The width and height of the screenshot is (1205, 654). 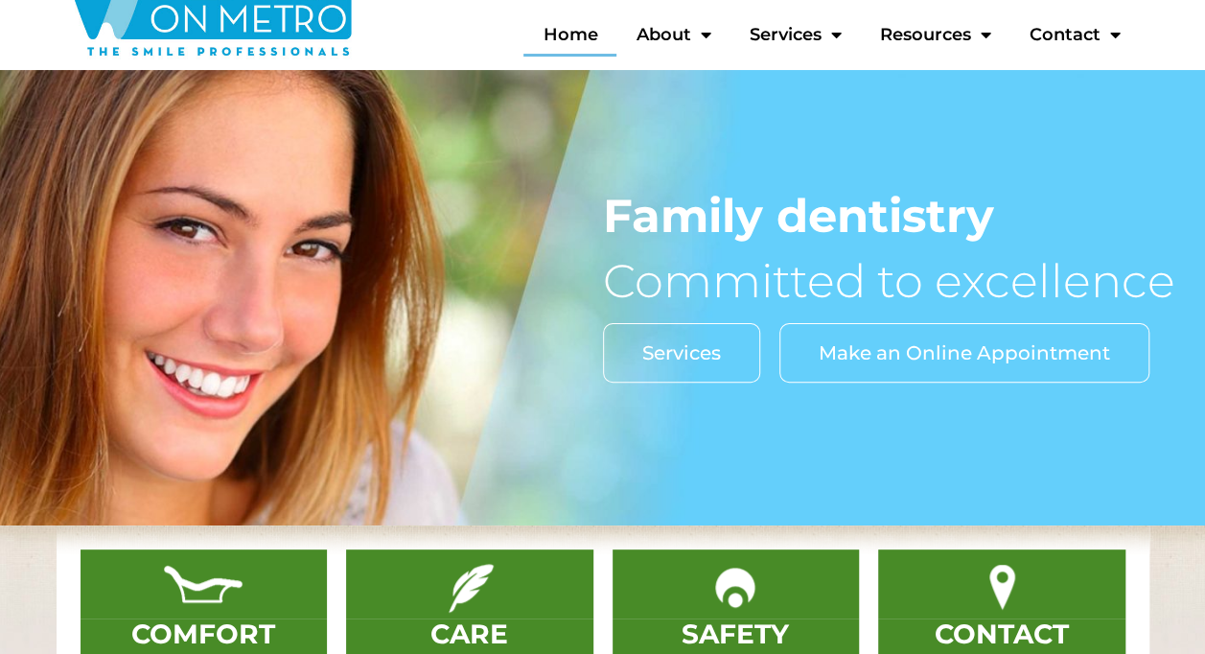 What do you see at coordinates (935, 35) in the screenshot?
I see `a: Resources` at bounding box center [935, 35].